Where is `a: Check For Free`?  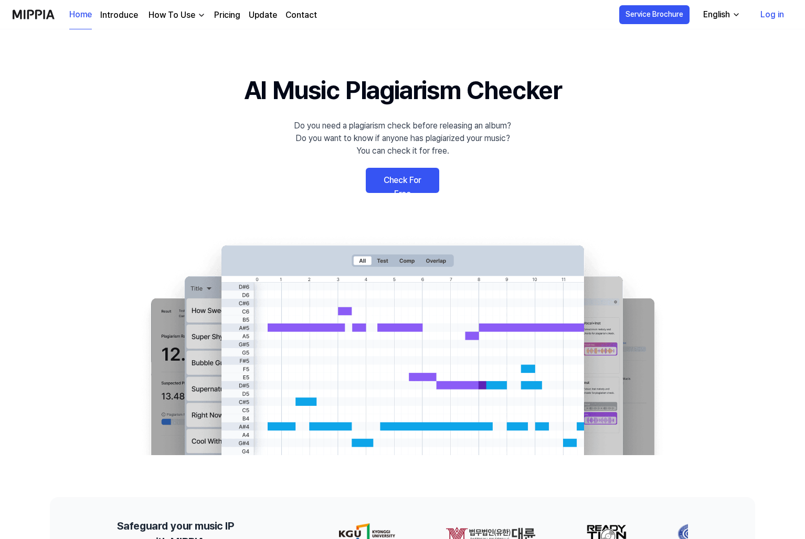 a: Check For Free is located at coordinates (403, 181).